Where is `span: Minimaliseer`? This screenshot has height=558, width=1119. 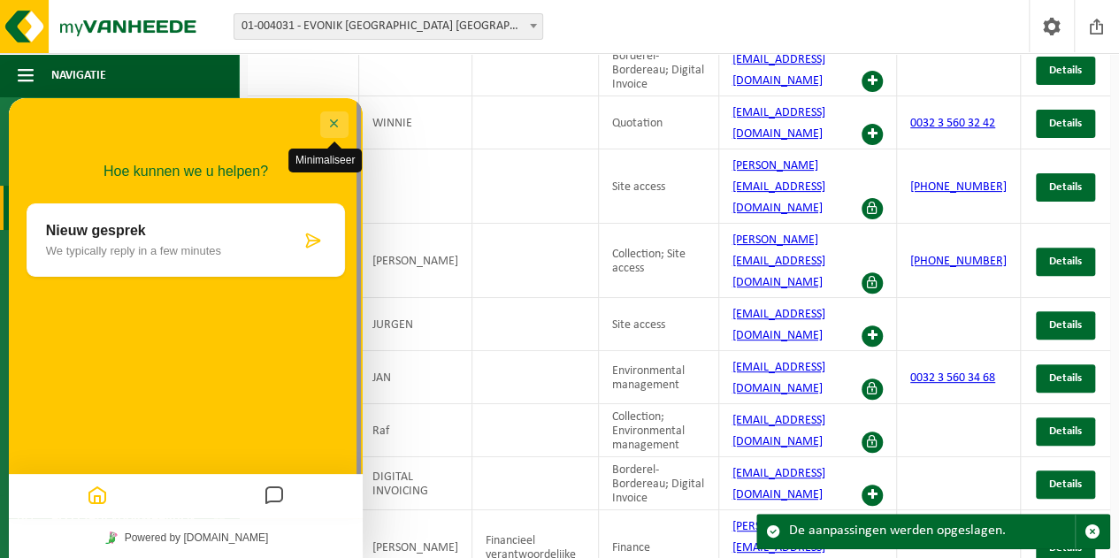 span: Minimaliseer is located at coordinates (316, 62).